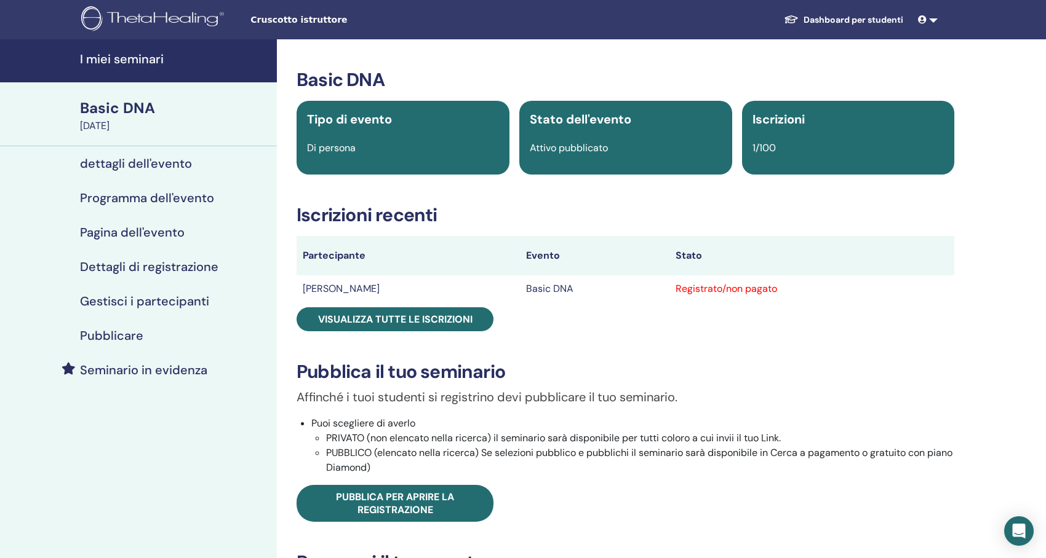 This screenshot has width=1046, height=558. I want to click on h4: Gestisci i partecipanti, so click(145, 301).